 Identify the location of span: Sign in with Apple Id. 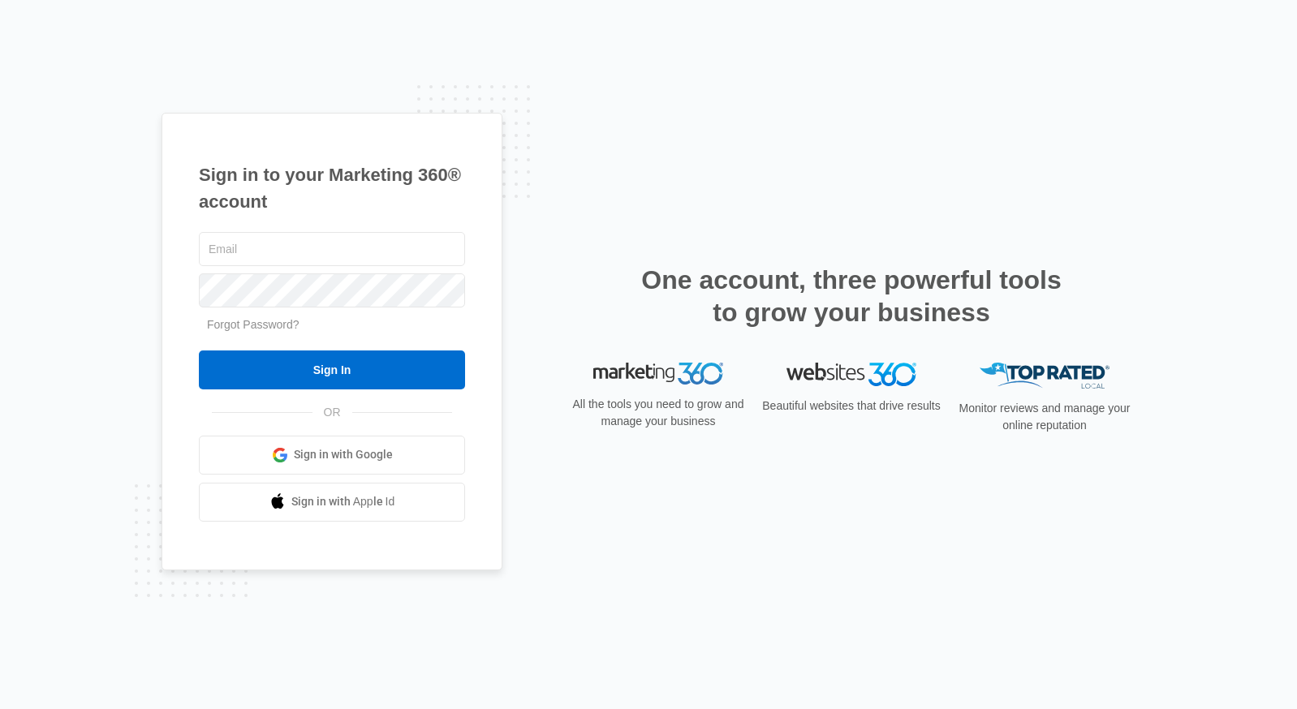
(343, 502).